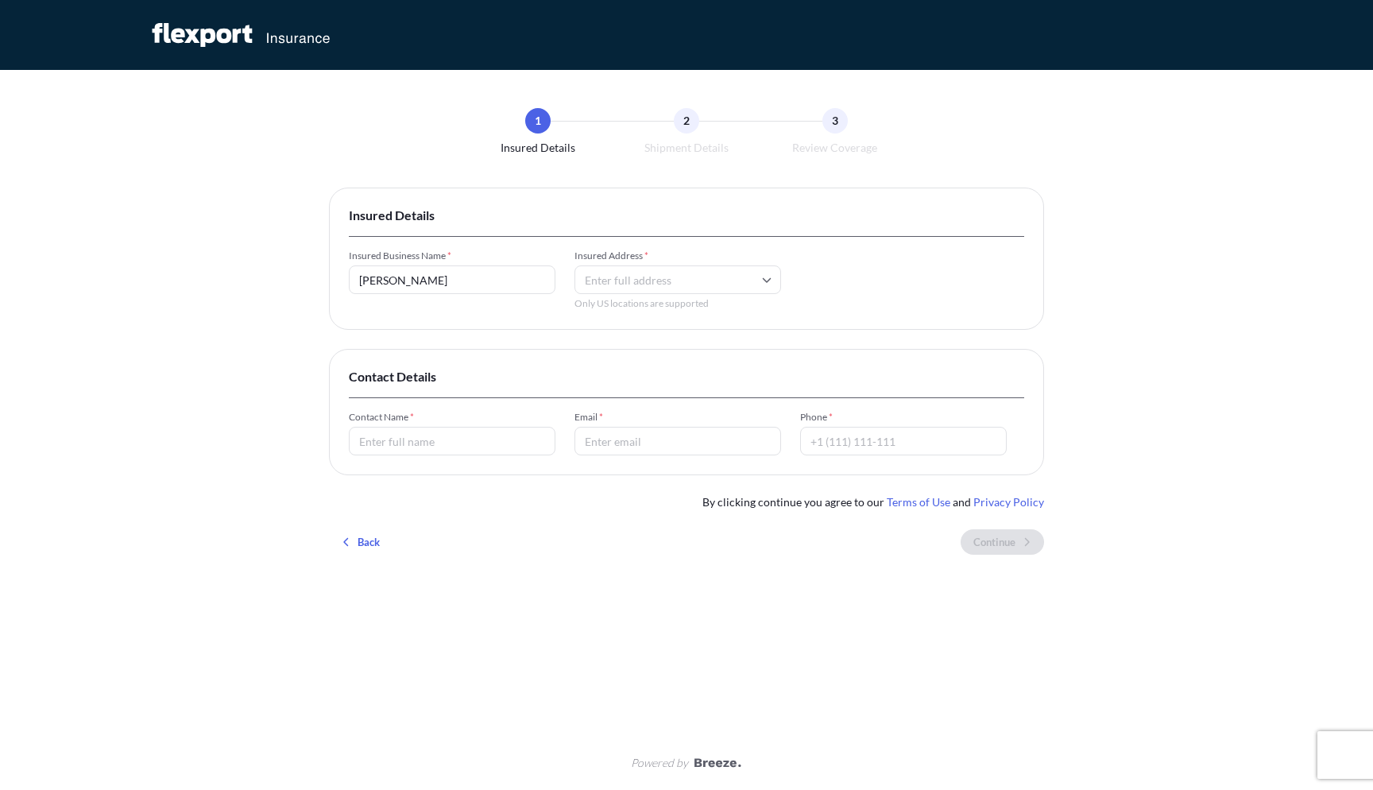 The image size is (1373, 790). What do you see at coordinates (873, 502) in the screenshot?
I see `span: By clicking continue you agree to our and` at bounding box center [873, 502].